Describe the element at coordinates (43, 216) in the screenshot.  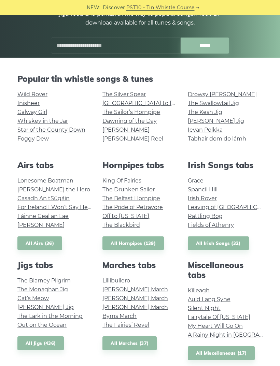
I see `a: Fáinne Geal an Lae` at that location.